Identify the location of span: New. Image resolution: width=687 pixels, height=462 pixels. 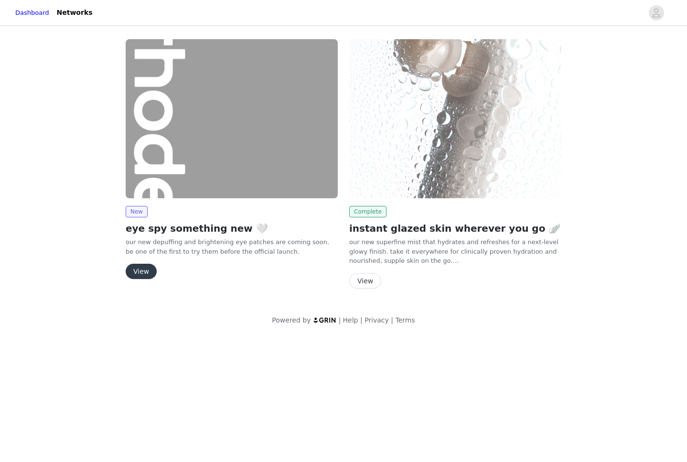
(137, 212).